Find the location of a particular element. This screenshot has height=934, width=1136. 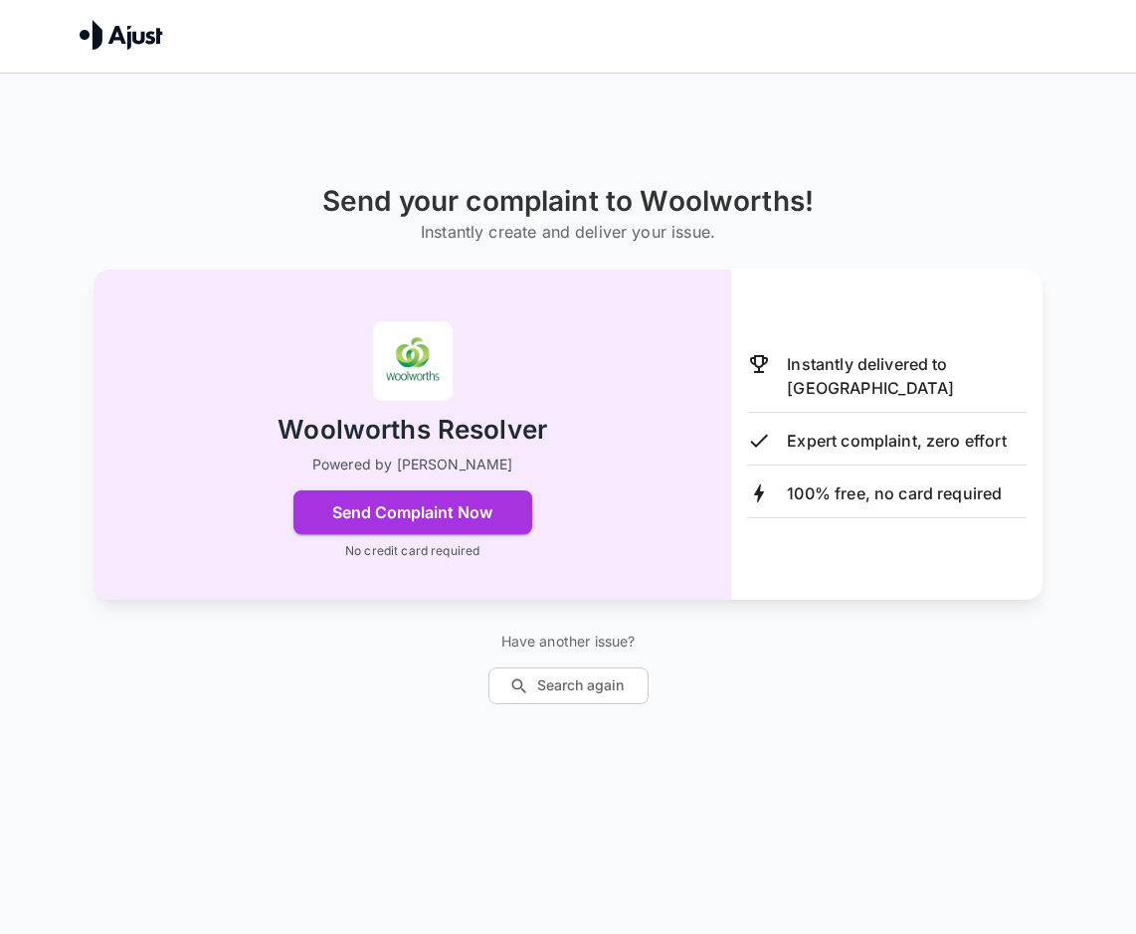

p: Have another issue? is located at coordinates (568, 642).